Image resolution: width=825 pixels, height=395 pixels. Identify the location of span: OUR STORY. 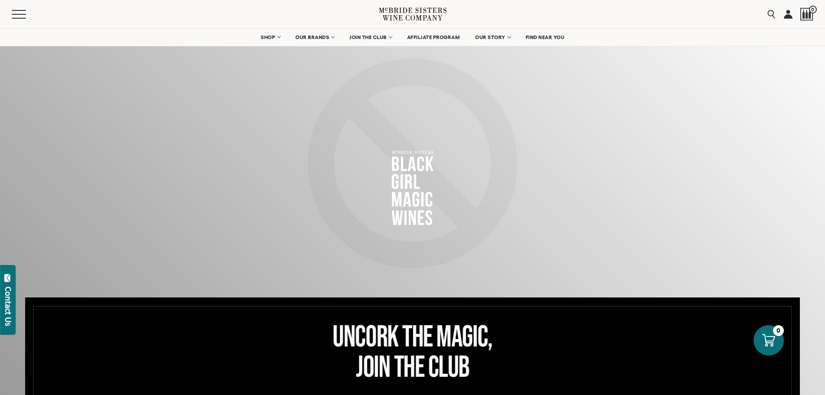
(490, 37).